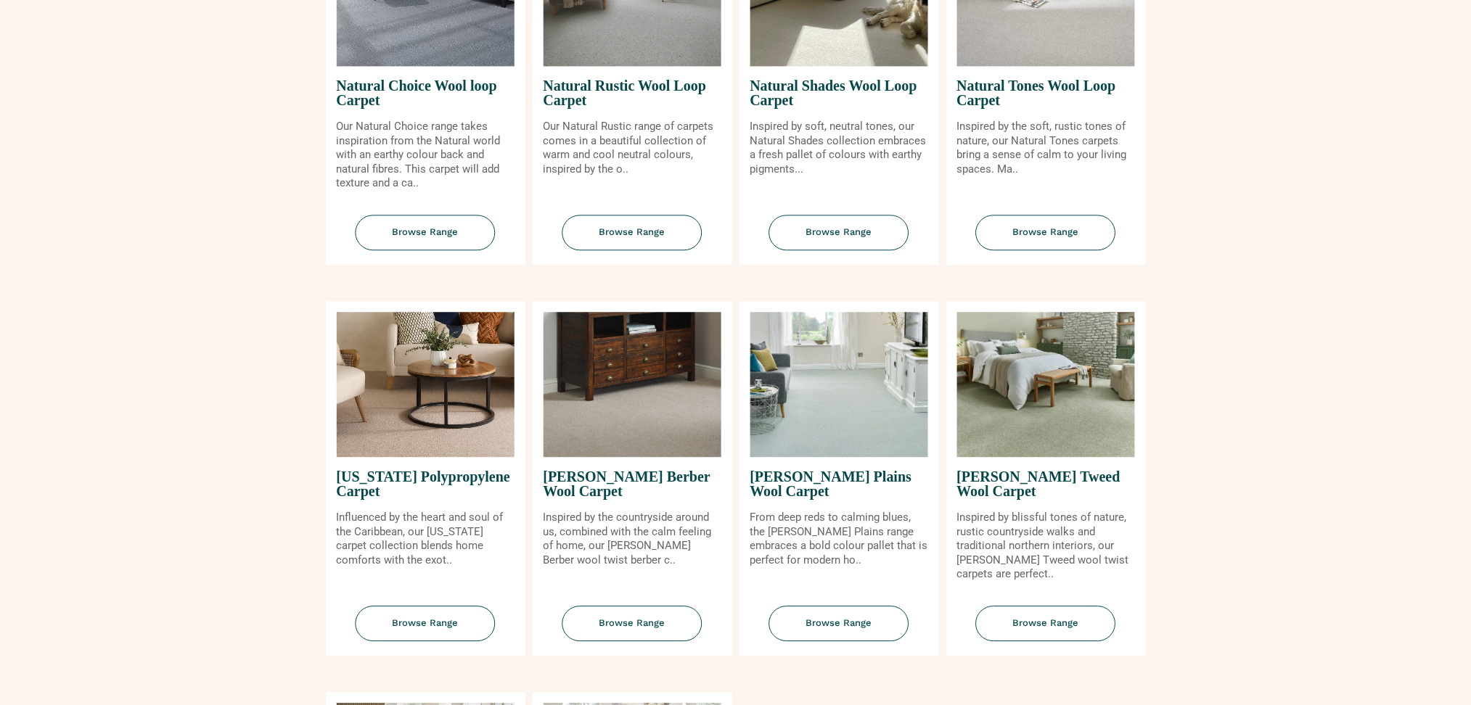 The image size is (1471, 705). Describe the element at coordinates (839, 385) in the screenshot. I see `img: Tomkinson Plains Wool Carpet` at that location.